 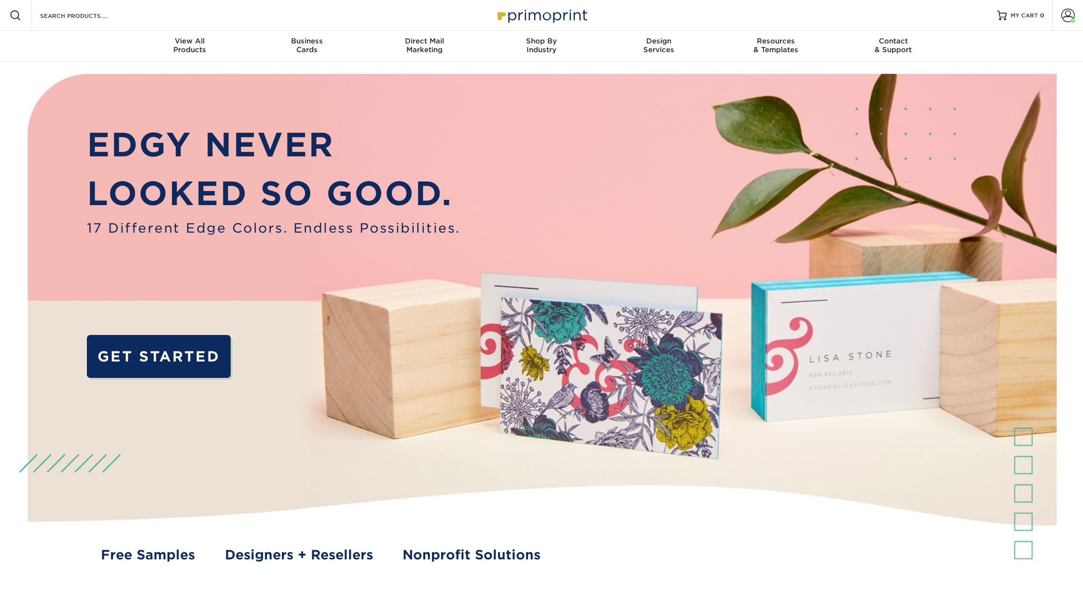 I want to click on div: & Templates, so click(x=776, y=45).